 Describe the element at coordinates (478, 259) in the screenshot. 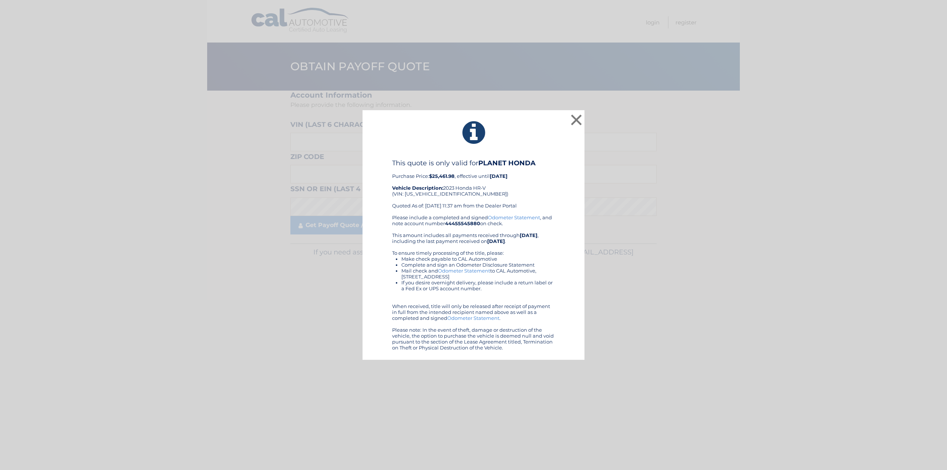

I see `li: Make check payable to CAL Automotive` at that location.